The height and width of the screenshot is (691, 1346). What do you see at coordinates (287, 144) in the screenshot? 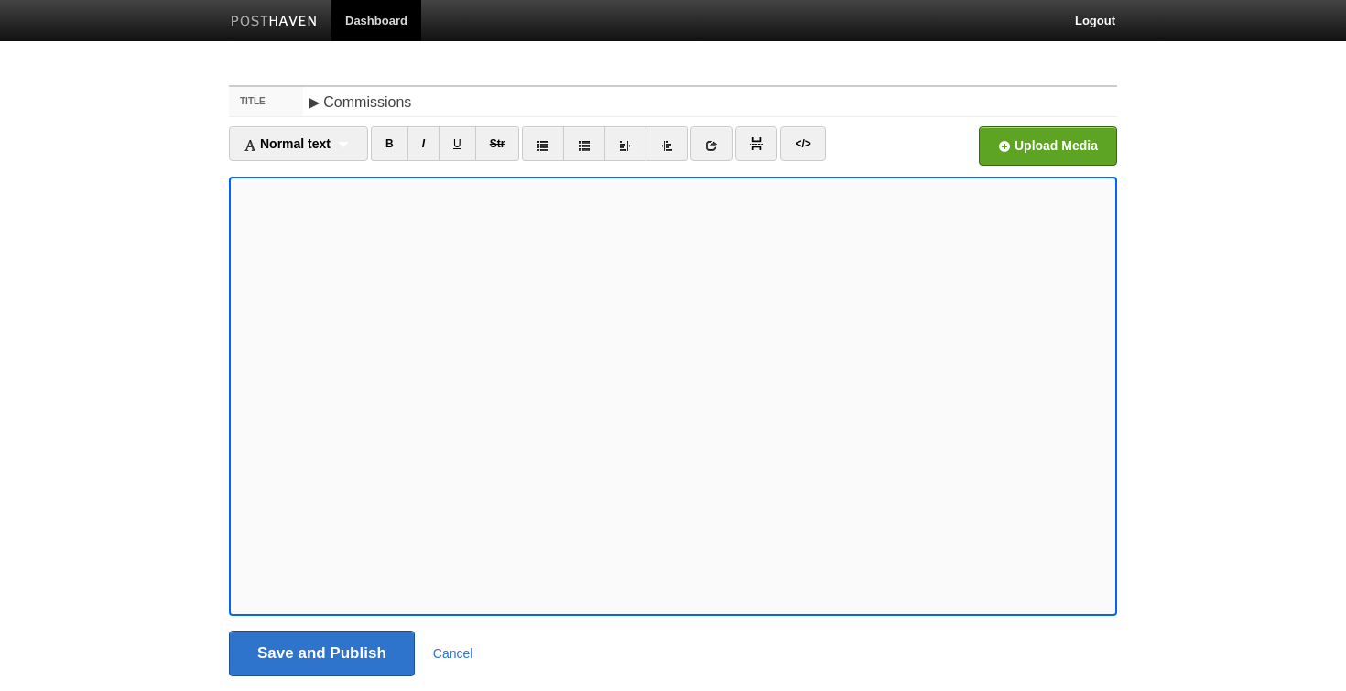
I see `span: Normal text` at bounding box center [287, 144].